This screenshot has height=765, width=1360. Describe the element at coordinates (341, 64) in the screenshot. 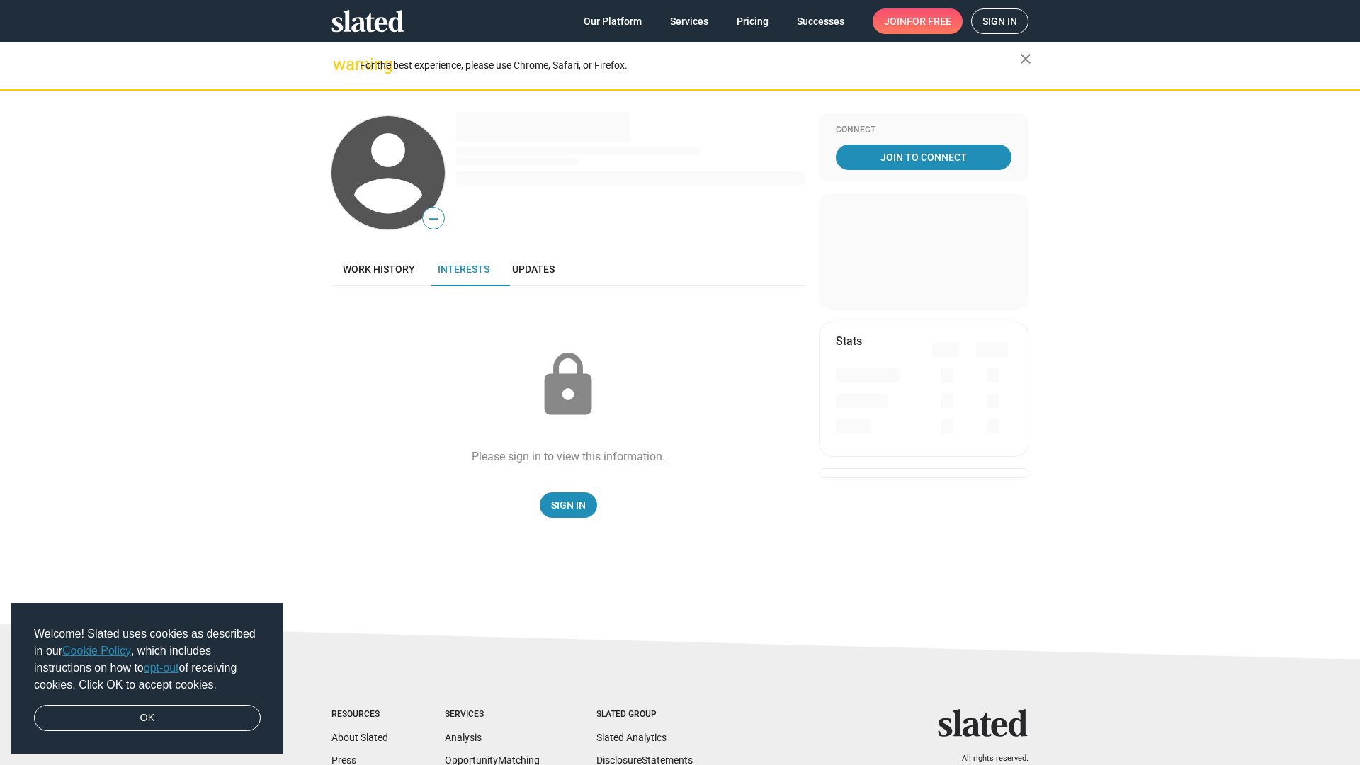

I see `mat-icon: warning` at that location.